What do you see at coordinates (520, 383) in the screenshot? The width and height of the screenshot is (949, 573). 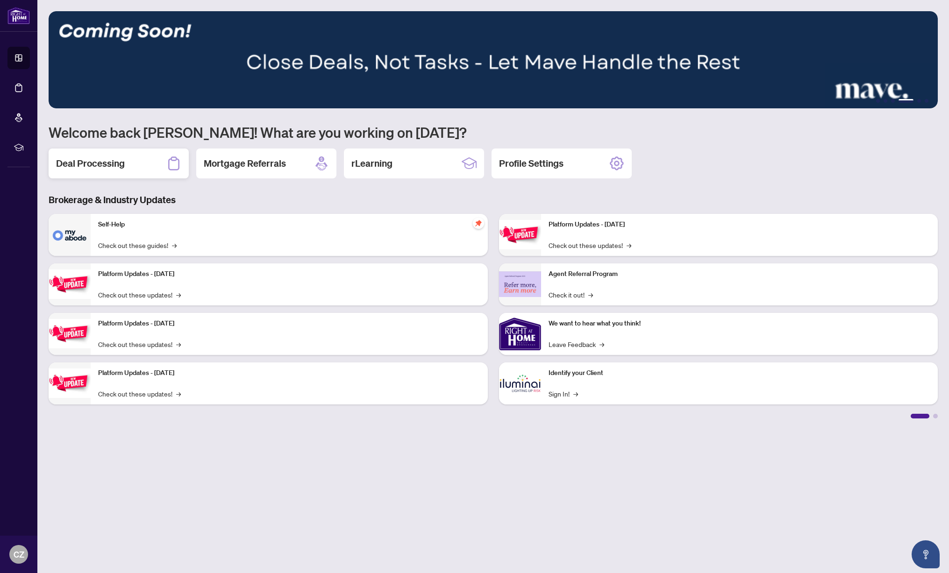 I see `img: Identify your Client` at bounding box center [520, 383].